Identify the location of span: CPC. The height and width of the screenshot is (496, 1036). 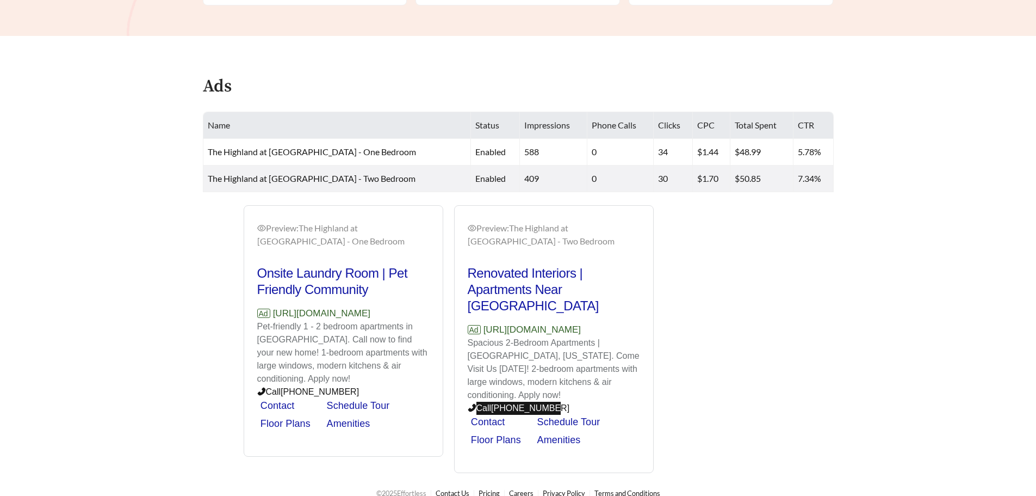
(706, 125).